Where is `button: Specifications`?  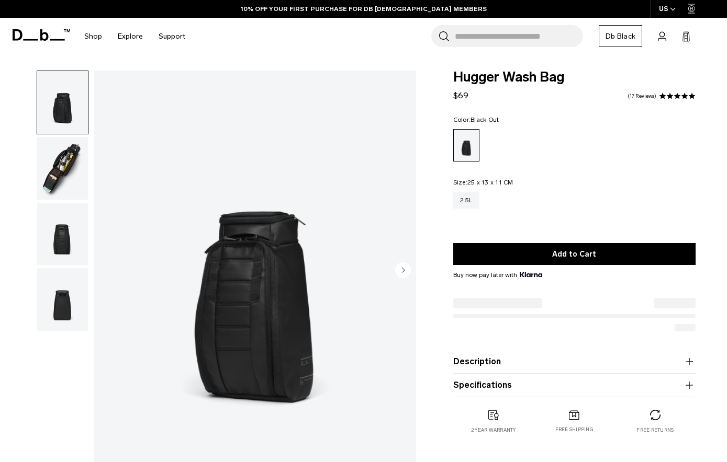
button: Specifications is located at coordinates (574, 385).